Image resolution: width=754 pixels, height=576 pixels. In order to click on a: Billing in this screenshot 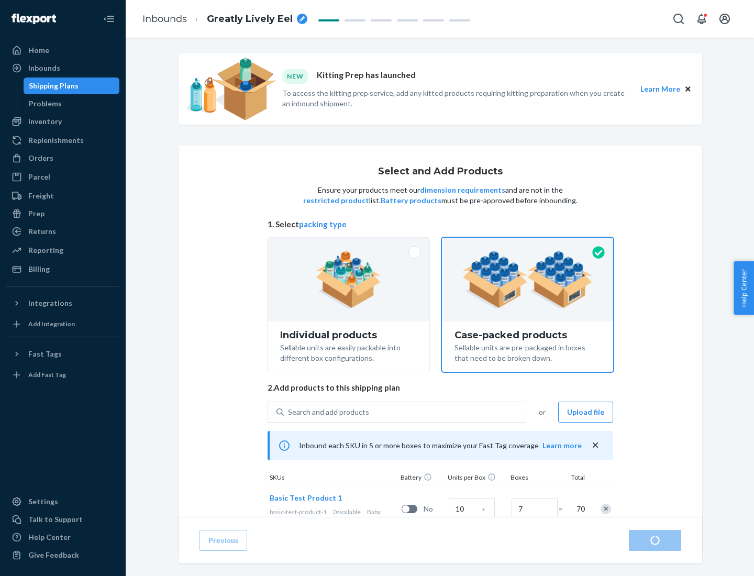, I will do `click(63, 269)`.